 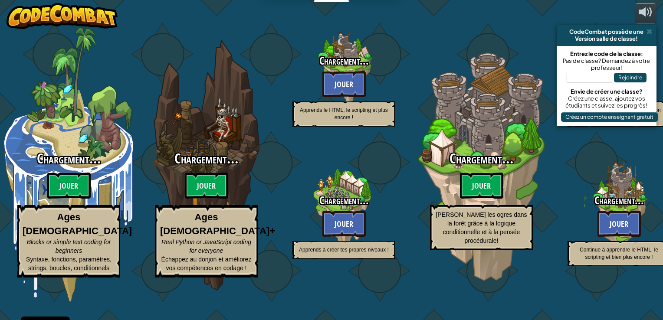 I want to click on div: CodeCombat possède une, so click(x=607, y=32).